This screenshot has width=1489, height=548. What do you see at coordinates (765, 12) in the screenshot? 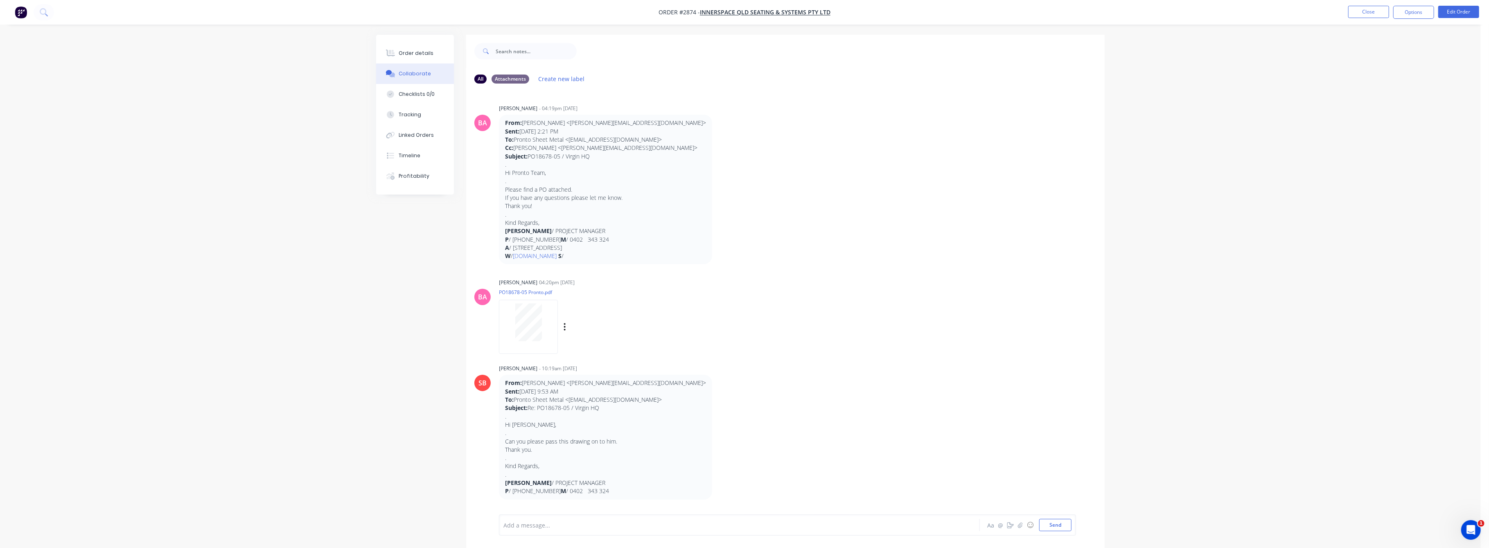
I see `a: InnerSpace QLD Seating & Systems Pty Ltd` at bounding box center [765, 12].